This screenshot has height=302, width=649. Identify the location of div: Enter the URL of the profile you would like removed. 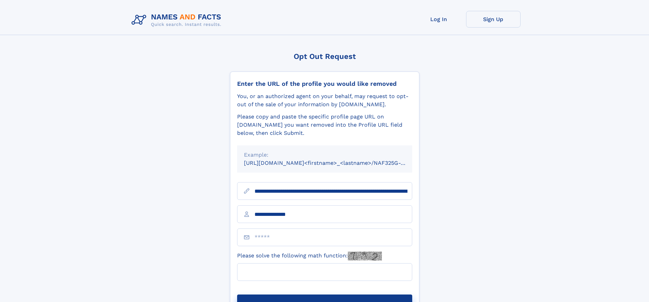
(324, 84).